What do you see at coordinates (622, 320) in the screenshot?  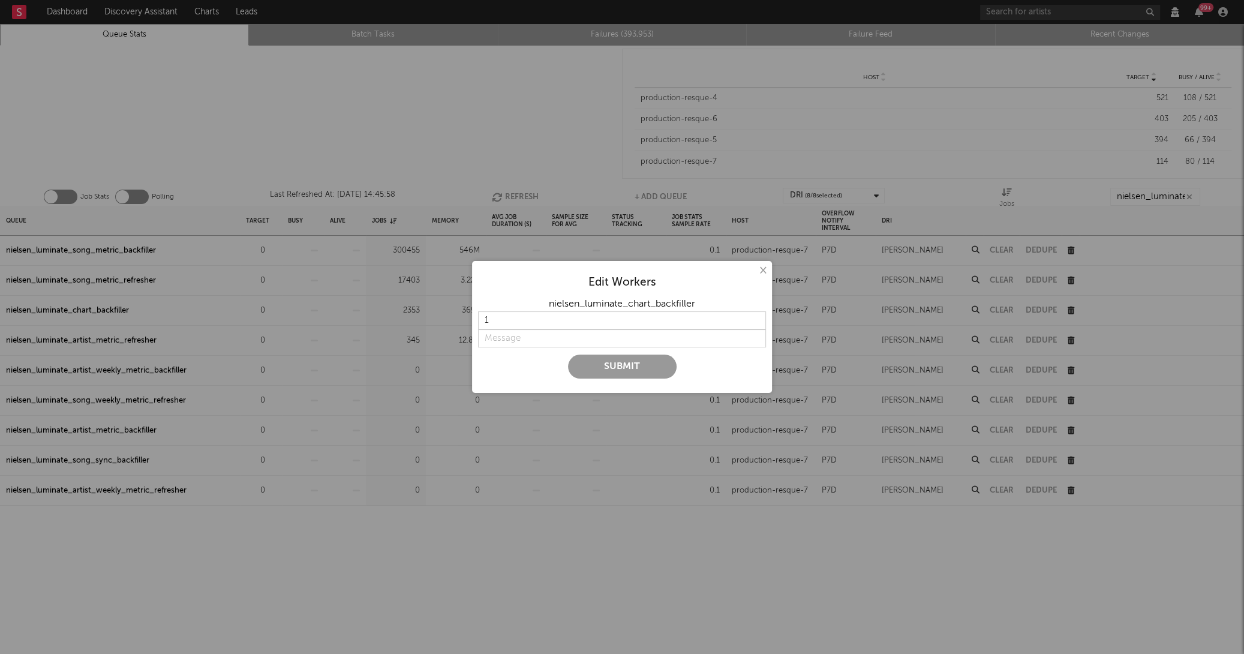 I see `input: Target` at bounding box center [622, 320].